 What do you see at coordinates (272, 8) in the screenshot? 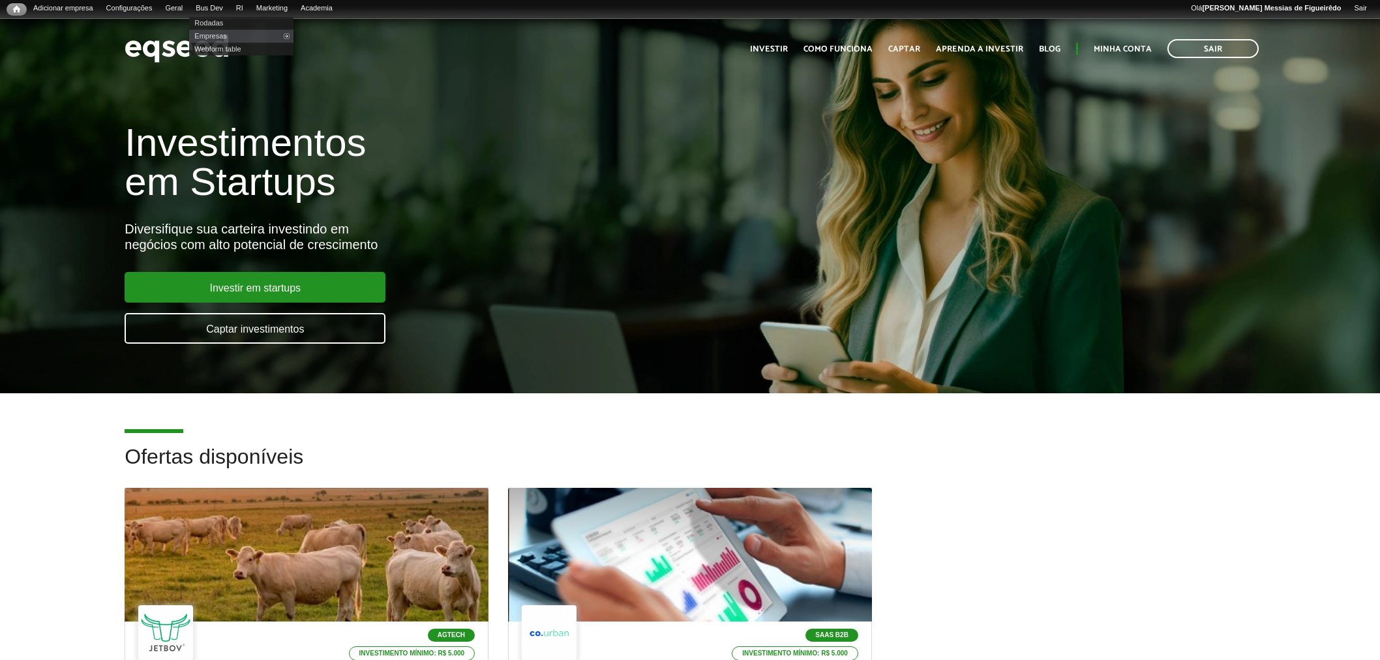
I see `a: Marketing` at bounding box center [272, 8].